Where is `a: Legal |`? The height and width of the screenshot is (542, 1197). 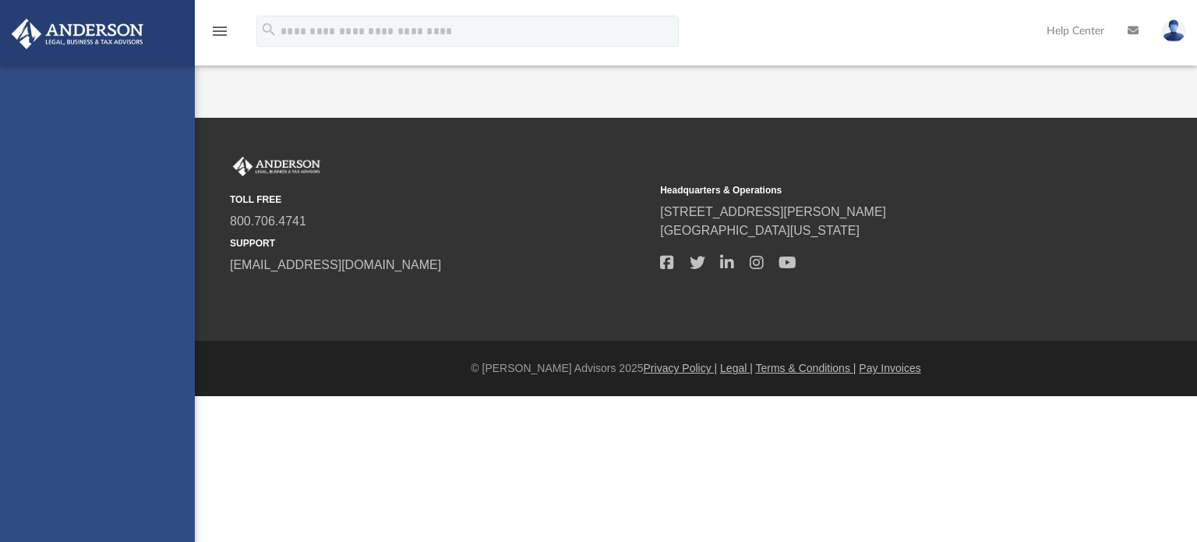 a: Legal | is located at coordinates (736, 368).